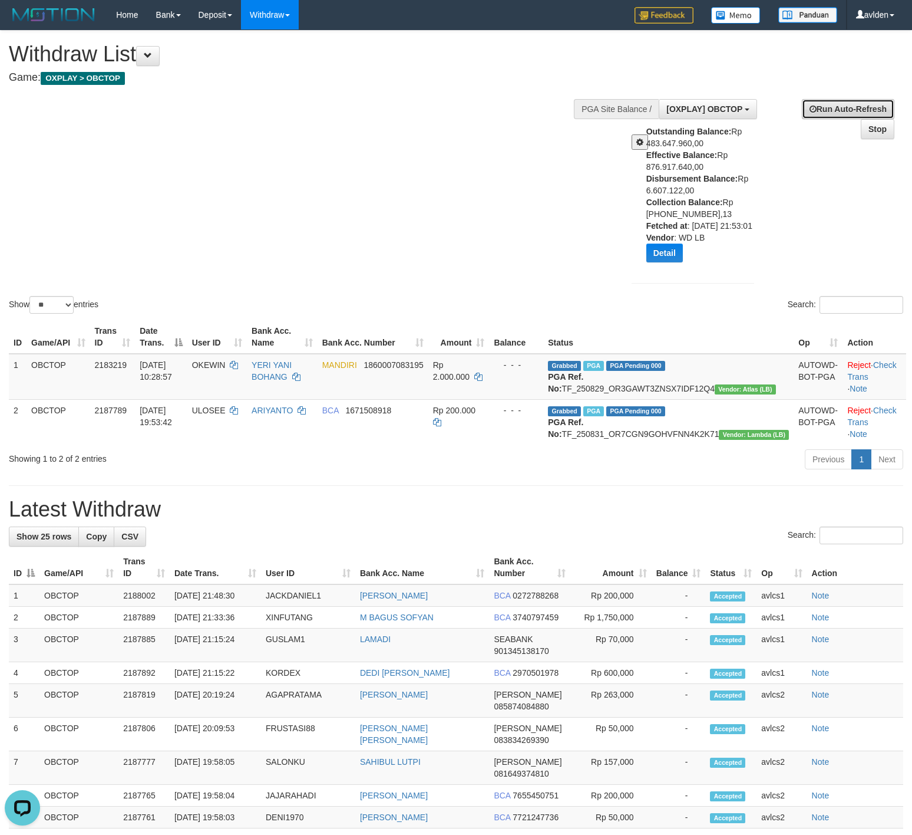 The height and width of the screenshot is (835, 912). I want to click on span: BCA, so click(502, 672).